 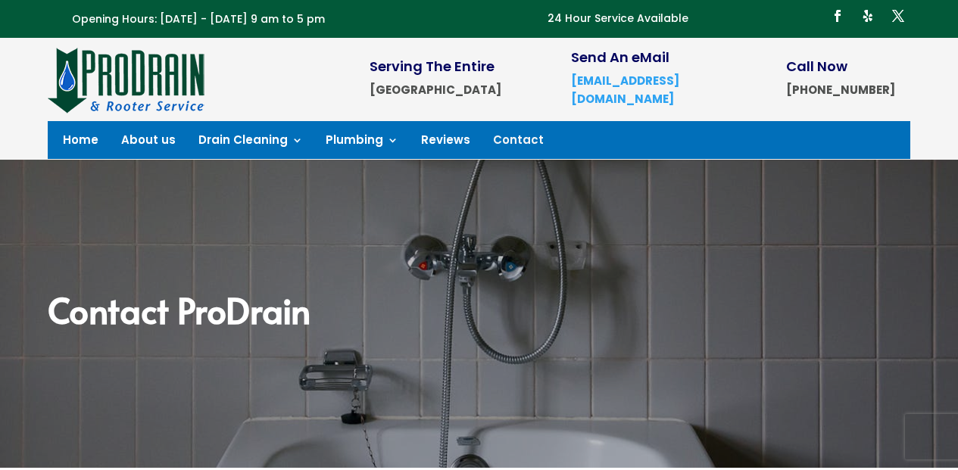 I want to click on a: Home, so click(x=80, y=143).